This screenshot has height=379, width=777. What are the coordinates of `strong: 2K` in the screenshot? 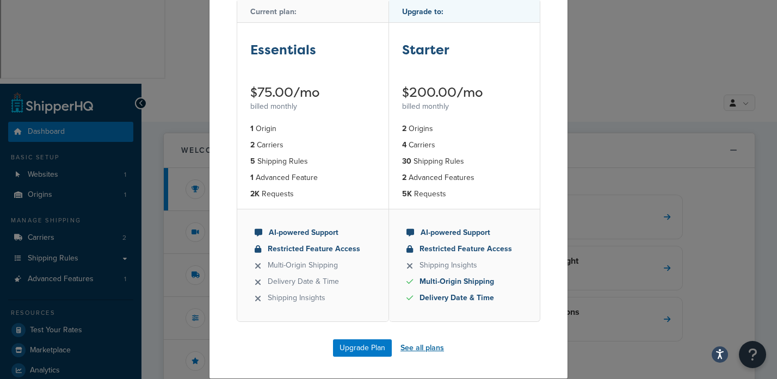 It's located at (255, 194).